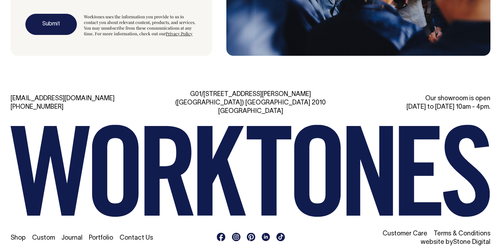 The image size is (501, 252). What do you see at coordinates (101, 238) in the screenshot?
I see `a: Portfolio` at bounding box center [101, 238].